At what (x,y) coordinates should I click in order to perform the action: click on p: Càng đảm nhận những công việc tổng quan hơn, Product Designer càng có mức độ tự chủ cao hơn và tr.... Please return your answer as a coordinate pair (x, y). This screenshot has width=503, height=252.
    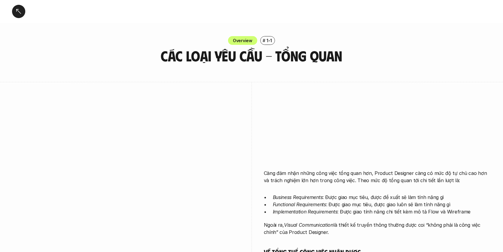
    Looking at the image, I should click on (378, 177).